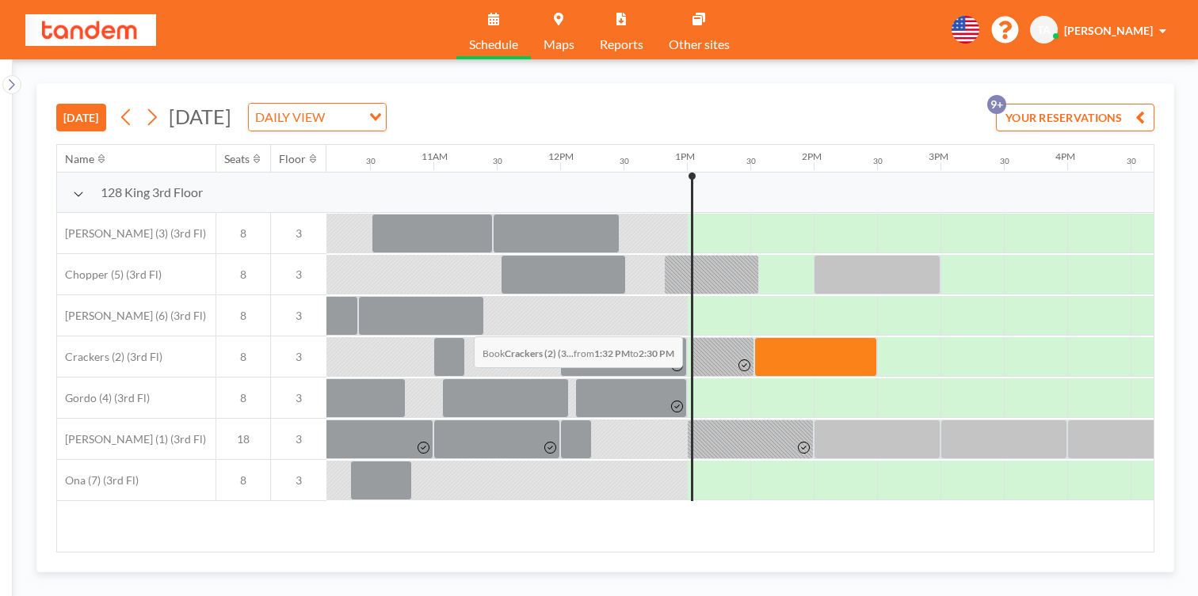  Describe the element at coordinates (97, 481) in the screenshot. I see `span: Ona (7) (3rd Fl)` at that location.